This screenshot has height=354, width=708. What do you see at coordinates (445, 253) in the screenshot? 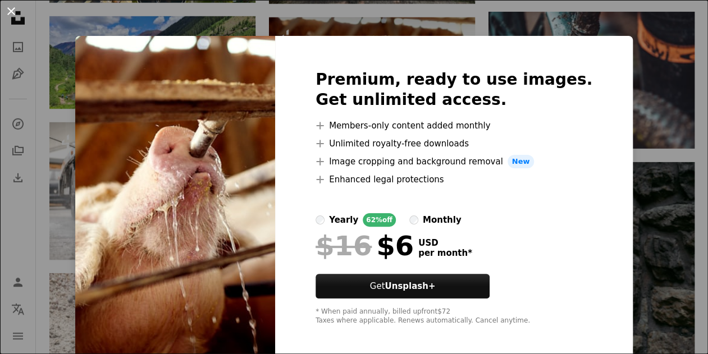
I see `span: per month *` at bounding box center [445, 253].